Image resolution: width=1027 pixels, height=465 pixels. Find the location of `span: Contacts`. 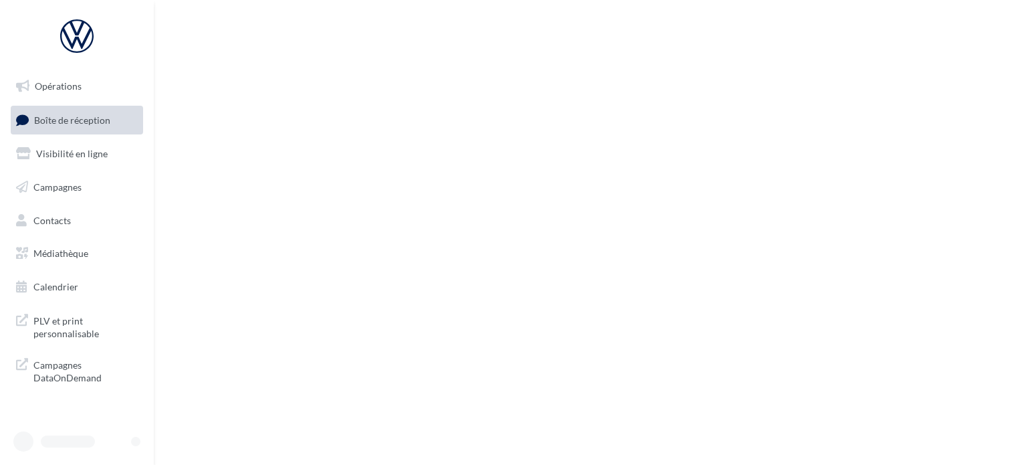

span: Contacts is located at coordinates (52, 219).